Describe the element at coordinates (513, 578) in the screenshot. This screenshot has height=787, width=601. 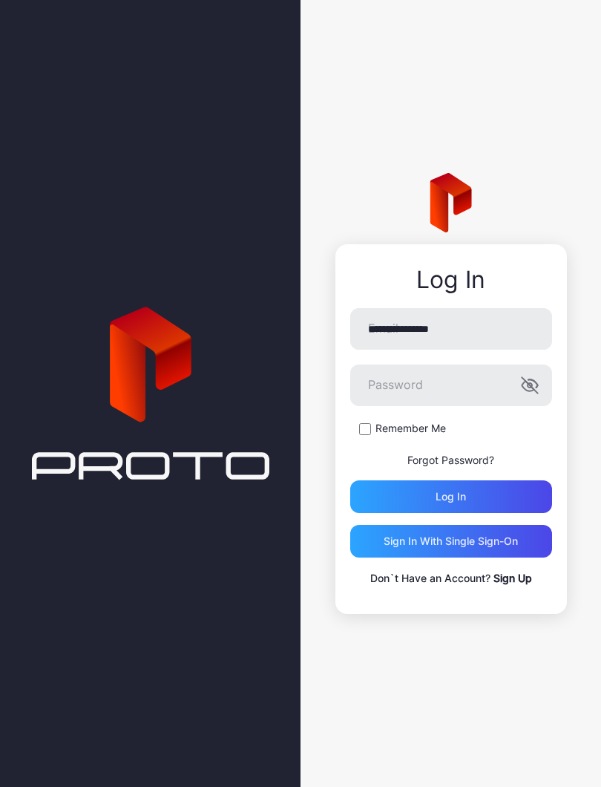
I see `a: Sign Up` at that location.